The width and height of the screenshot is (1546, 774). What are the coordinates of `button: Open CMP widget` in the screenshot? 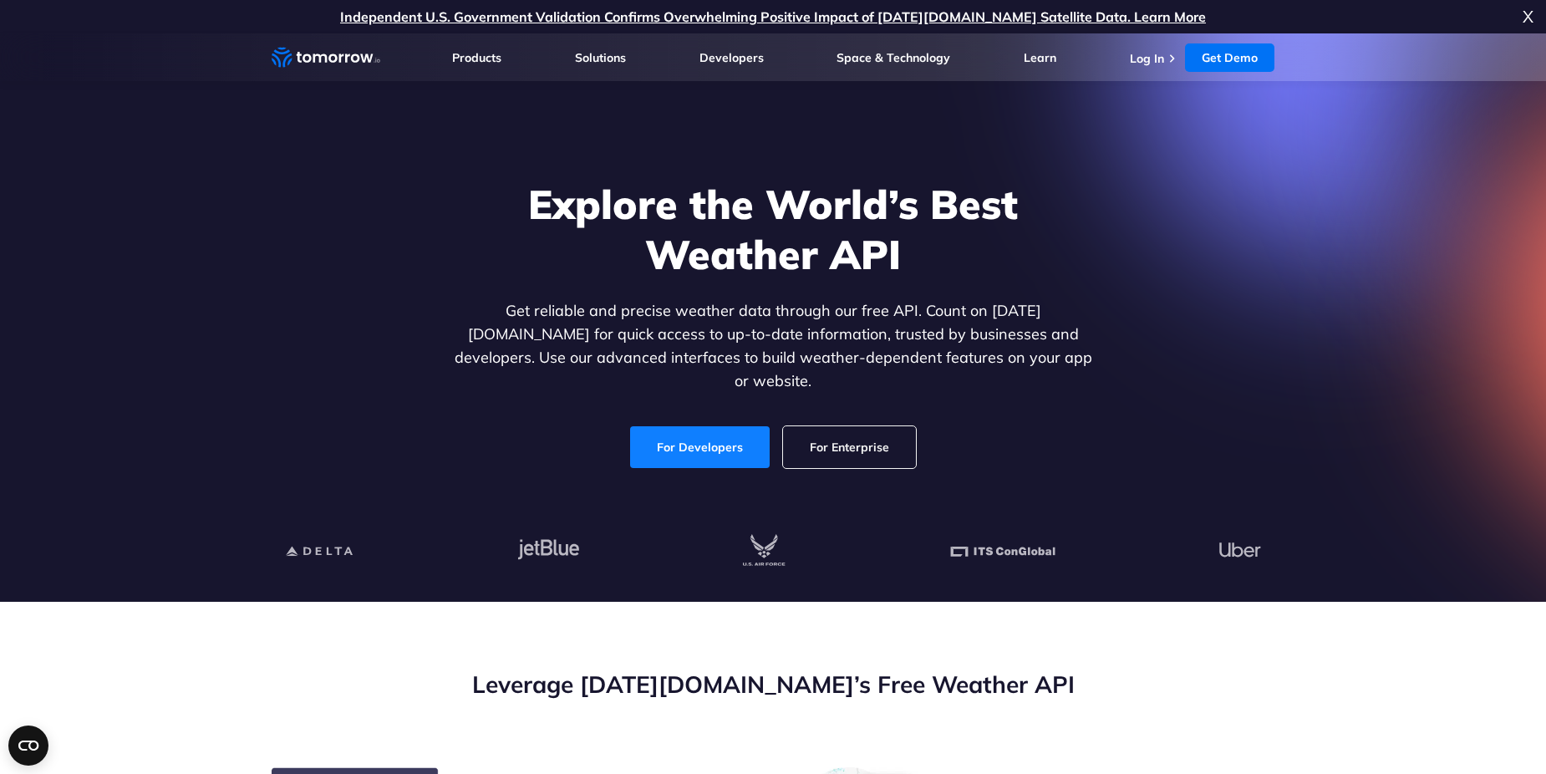 It's located at (28, 745).